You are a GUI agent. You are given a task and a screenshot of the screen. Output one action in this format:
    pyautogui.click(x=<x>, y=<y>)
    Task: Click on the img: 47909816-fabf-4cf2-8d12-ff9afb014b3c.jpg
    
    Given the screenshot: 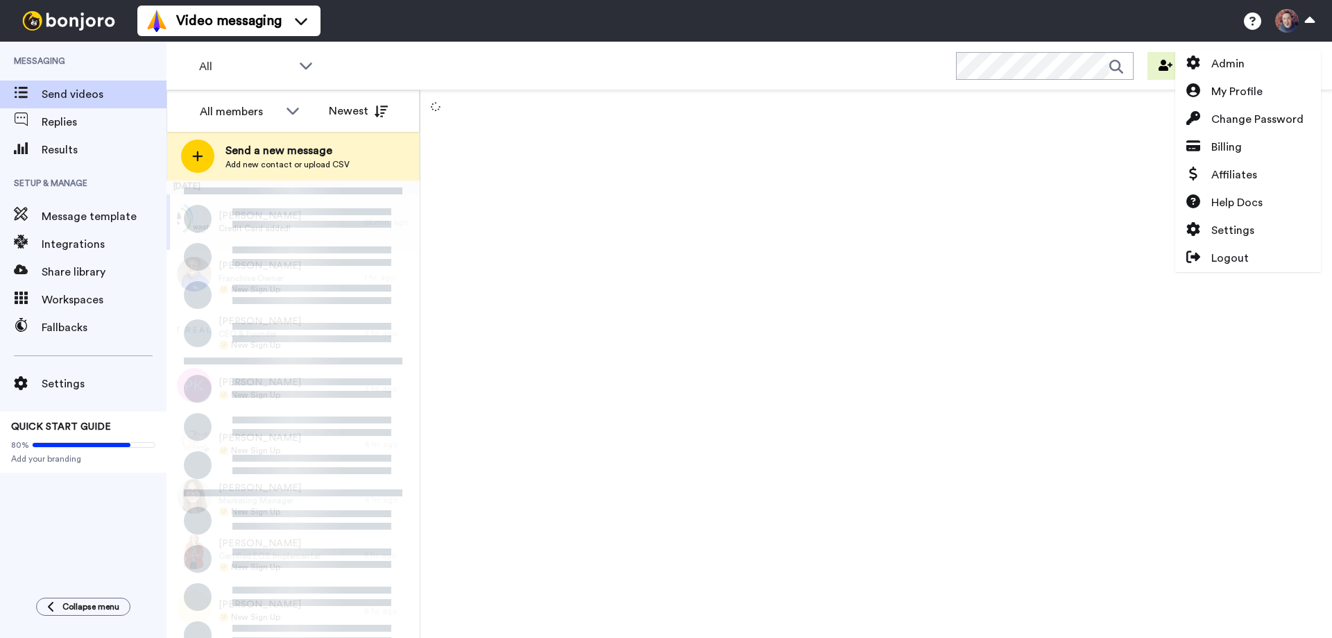 What is the action you would take?
    pyautogui.click(x=194, y=274)
    